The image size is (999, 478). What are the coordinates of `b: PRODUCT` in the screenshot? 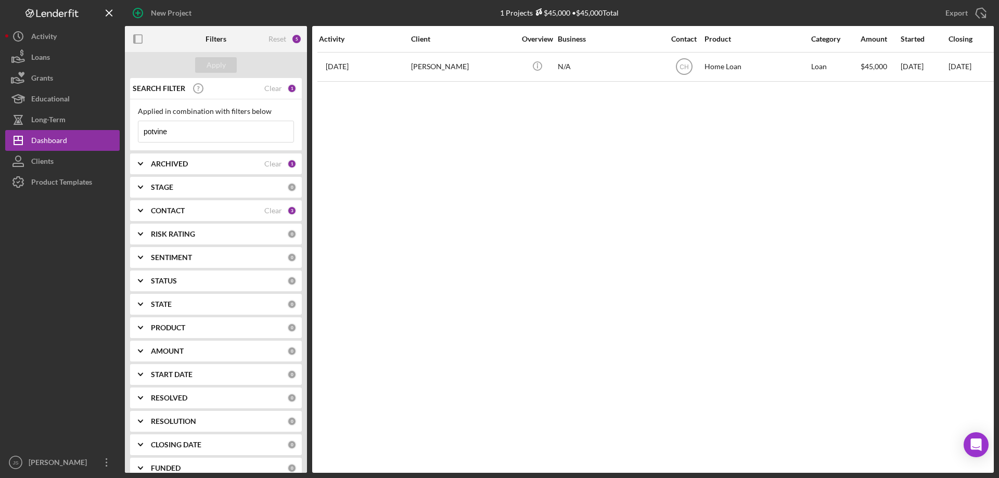 It's located at (168, 328).